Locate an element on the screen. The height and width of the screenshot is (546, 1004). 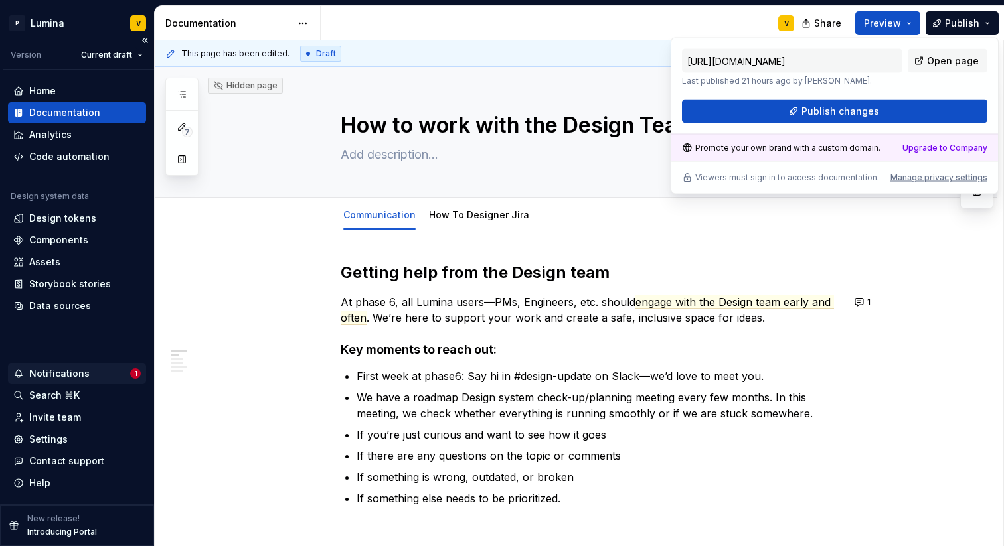
p: If you’re just curious and want to see how it goes is located at coordinates (599, 435).